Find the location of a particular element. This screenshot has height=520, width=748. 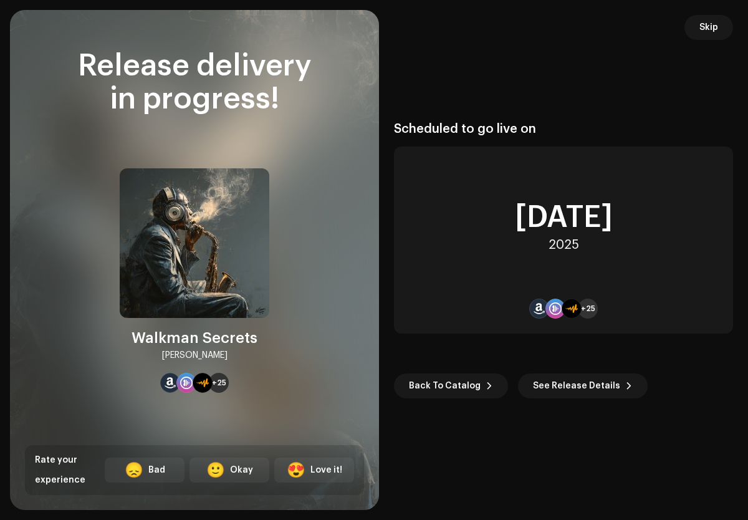

div: 2025 is located at coordinates (563, 245).